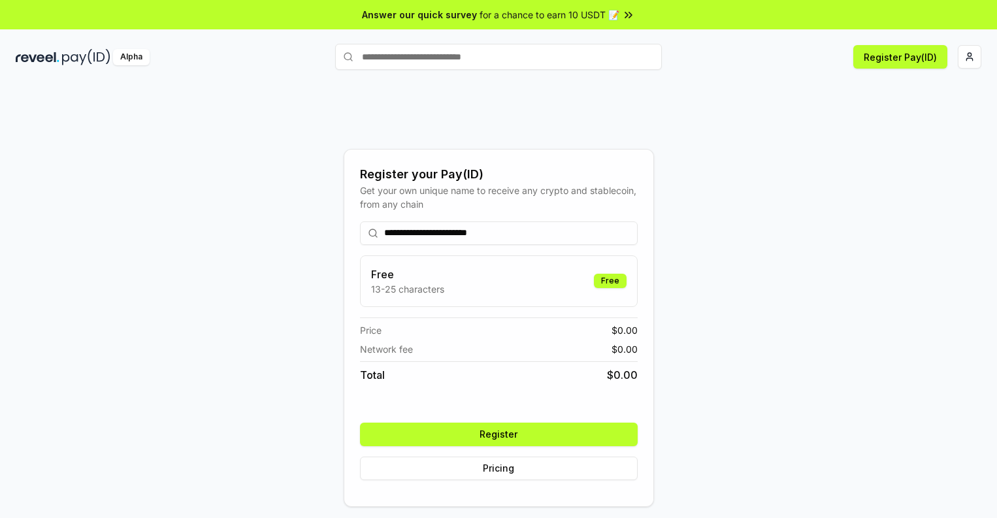  What do you see at coordinates (386, 349) in the screenshot?
I see `span: Network fee` at bounding box center [386, 349].